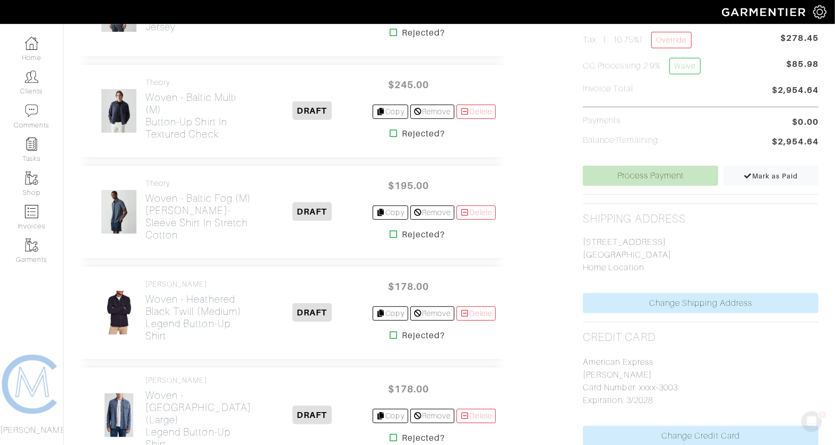 This screenshot has height=445, width=835. Describe the element at coordinates (825, 413) in the screenshot. I see `span: 1` at that location.